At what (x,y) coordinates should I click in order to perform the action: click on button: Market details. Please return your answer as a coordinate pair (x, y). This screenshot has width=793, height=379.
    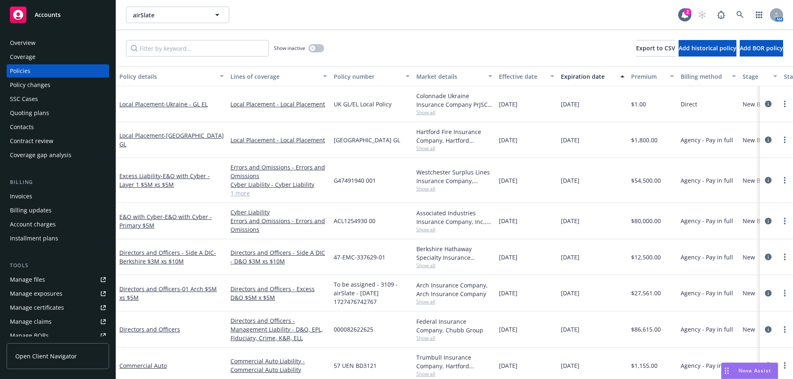
    Looking at the image, I should click on (454, 76).